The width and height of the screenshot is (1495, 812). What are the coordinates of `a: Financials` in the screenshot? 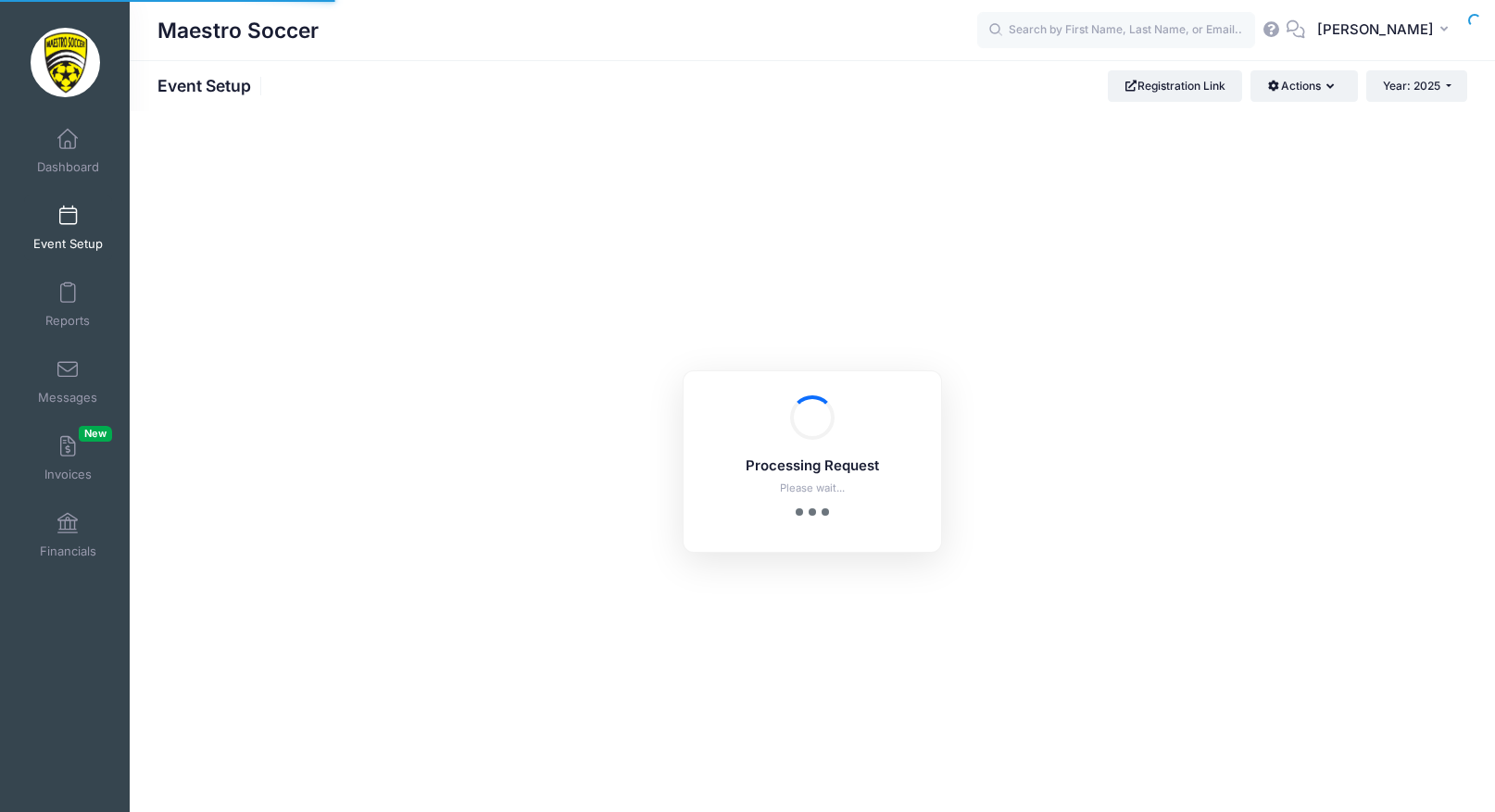 It's located at (68, 536).